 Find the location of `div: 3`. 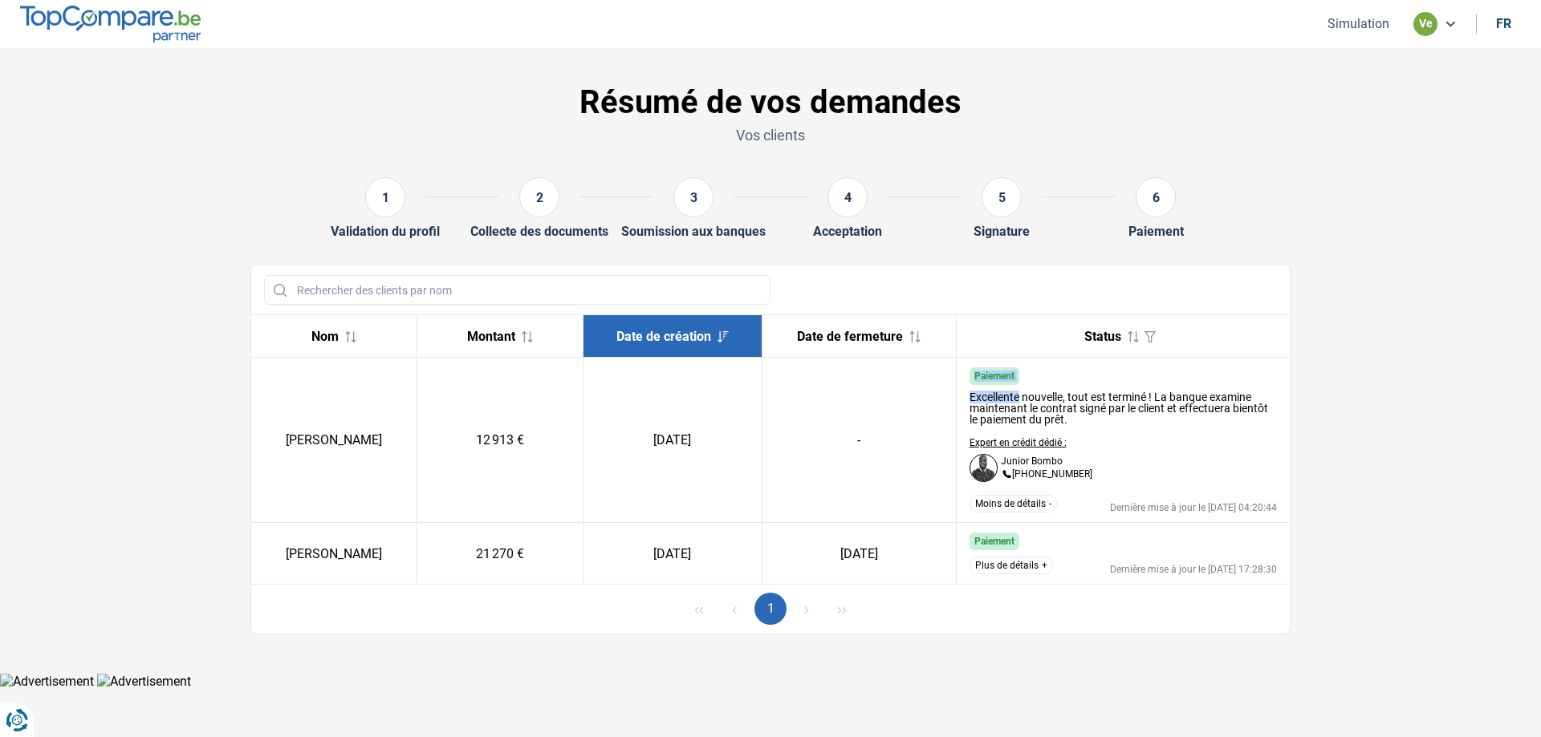

div: 3 is located at coordinates (693, 197).